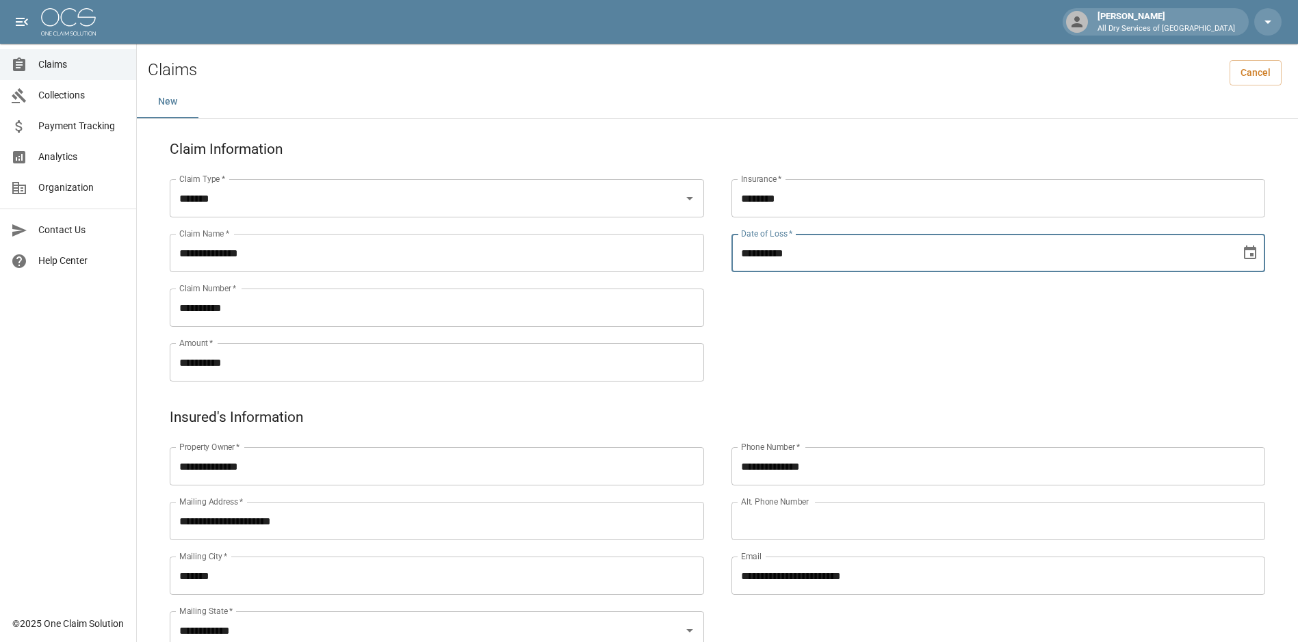 The width and height of the screenshot is (1298, 642). What do you see at coordinates (770, 447) in the screenshot?
I see `label: Phone Number` at bounding box center [770, 447].